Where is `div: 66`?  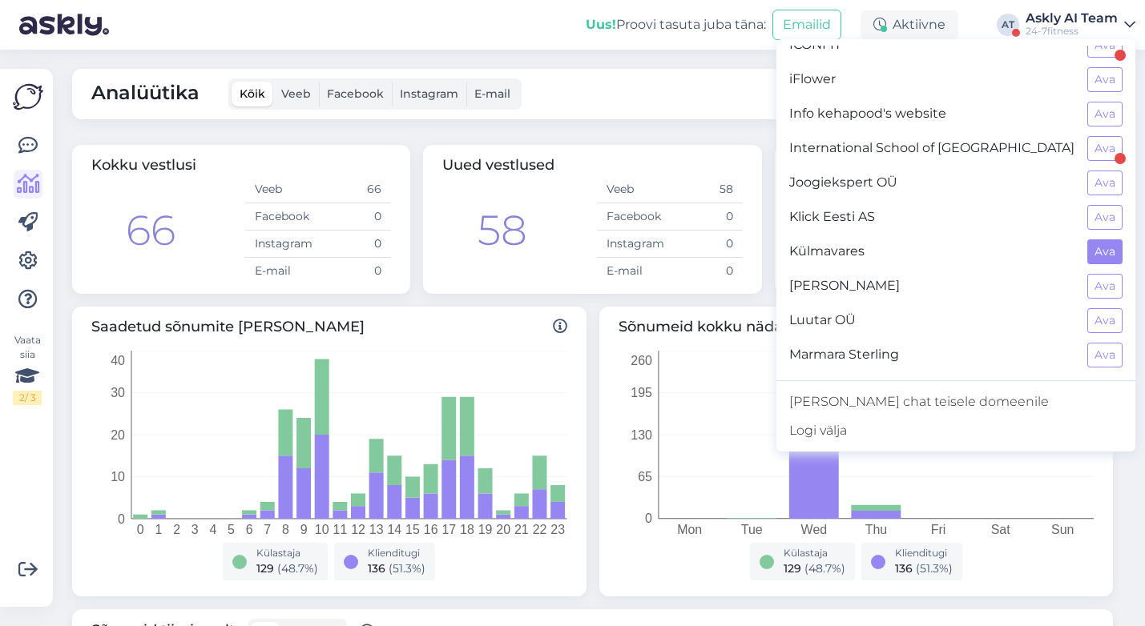 div: 66 is located at coordinates (151, 231).